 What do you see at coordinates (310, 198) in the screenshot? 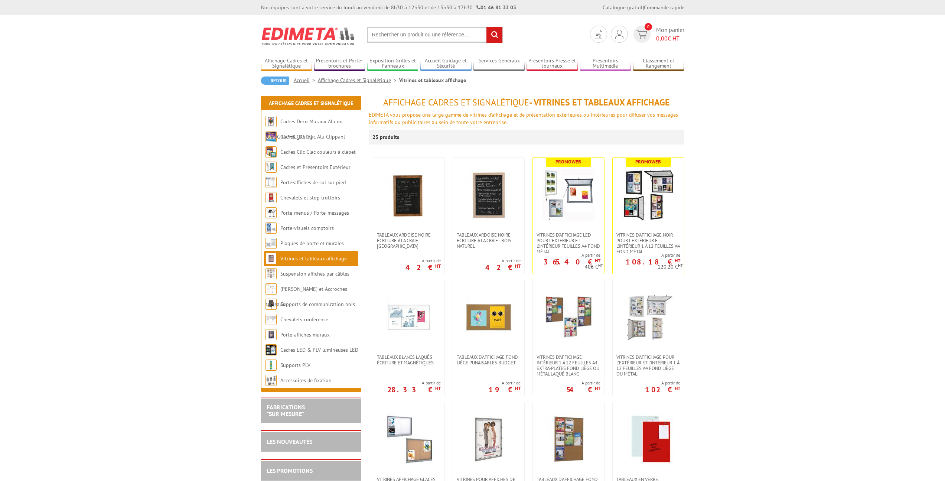
I see `a: Chevalets et stop trottoirs` at bounding box center [310, 198].